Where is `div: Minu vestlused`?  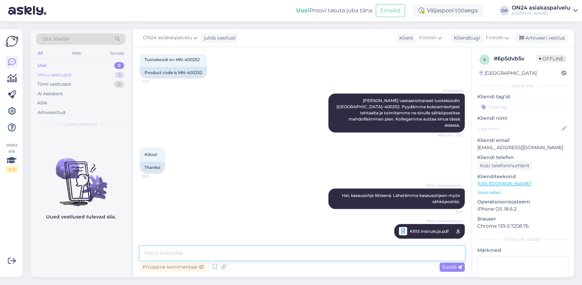 div: Minu vestlused is located at coordinates (54, 75).